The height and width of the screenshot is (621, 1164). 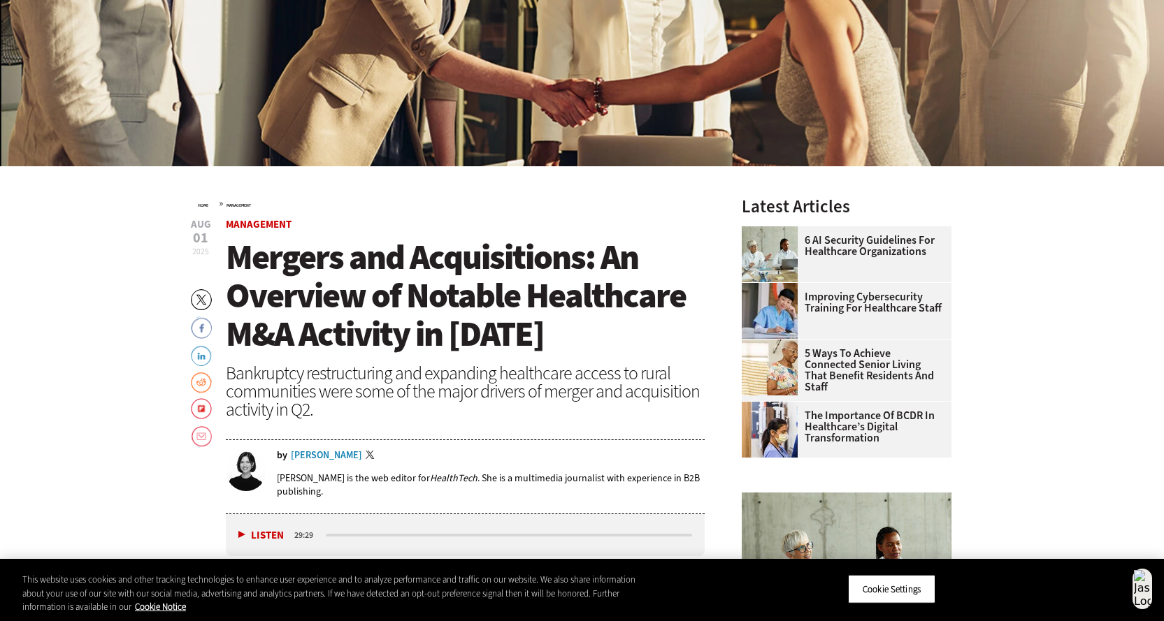 What do you see at coordinates (1142, 589) in the screenshot?
I see `button: Close` at bounding box center [1142, 589].